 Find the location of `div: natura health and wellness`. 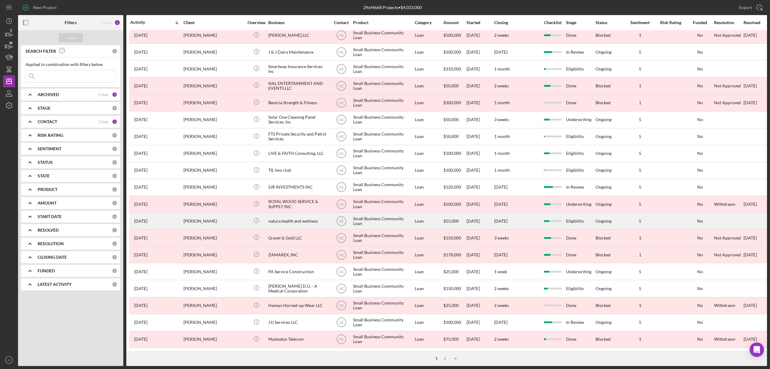

div: natura health and wellness is located at coordinates (299, 221).